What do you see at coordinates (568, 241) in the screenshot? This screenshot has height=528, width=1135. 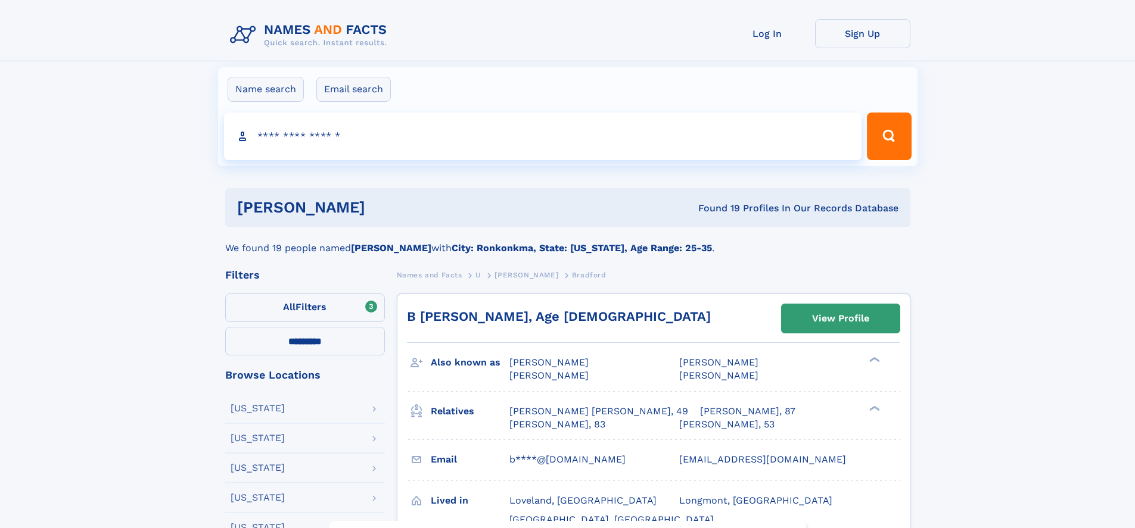 I see `div: We found 19 people named with .` at bounding box center [568, 241].